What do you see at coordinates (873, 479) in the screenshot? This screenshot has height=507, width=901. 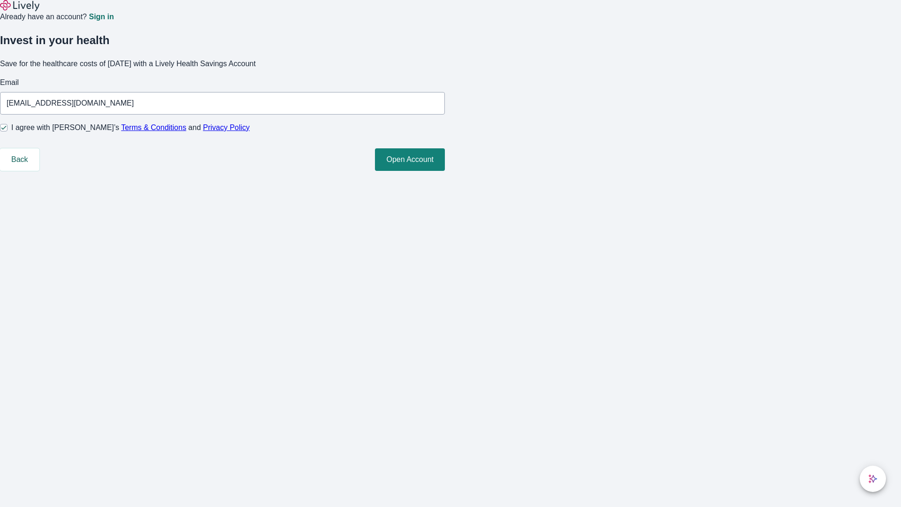 I see `svg: Lively AI Assistant` at bounding box center [873, 479].